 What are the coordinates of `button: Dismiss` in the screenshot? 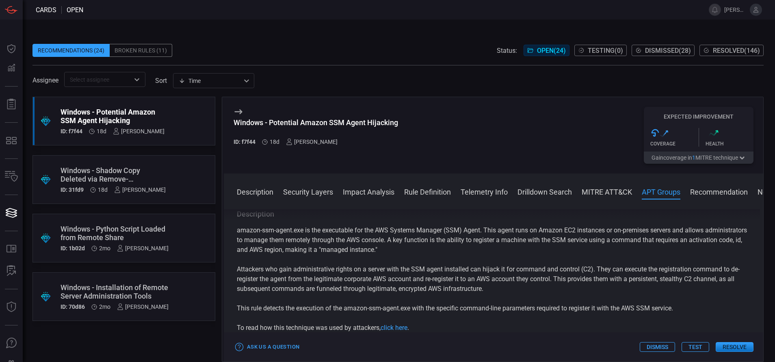 It's located at (657, 347).